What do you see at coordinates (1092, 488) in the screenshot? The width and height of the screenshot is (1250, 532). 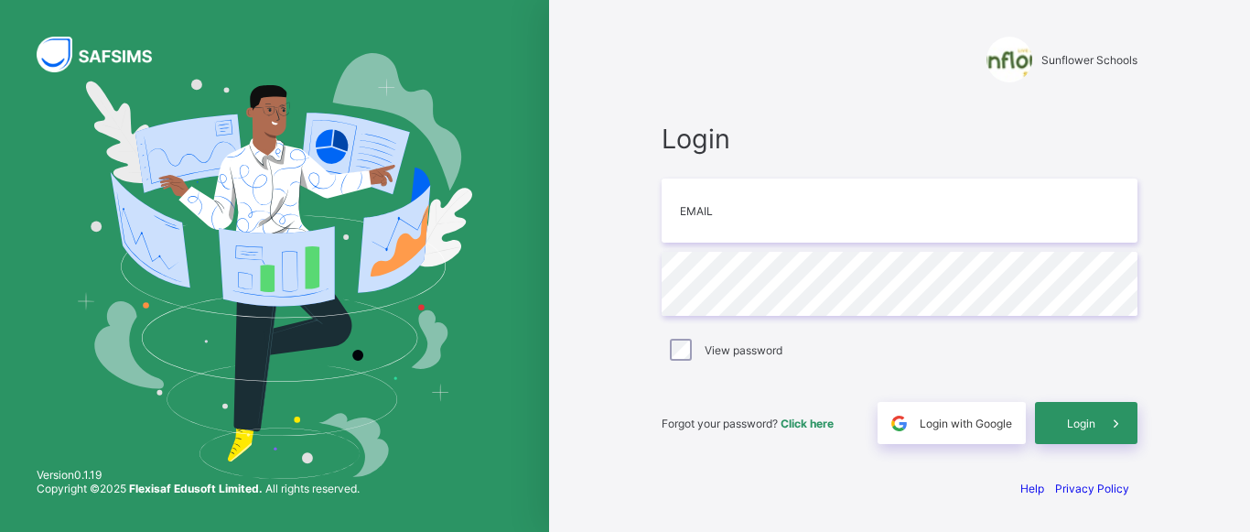 I see `a: Privacy Policy` at bounding box center [1092, 488].